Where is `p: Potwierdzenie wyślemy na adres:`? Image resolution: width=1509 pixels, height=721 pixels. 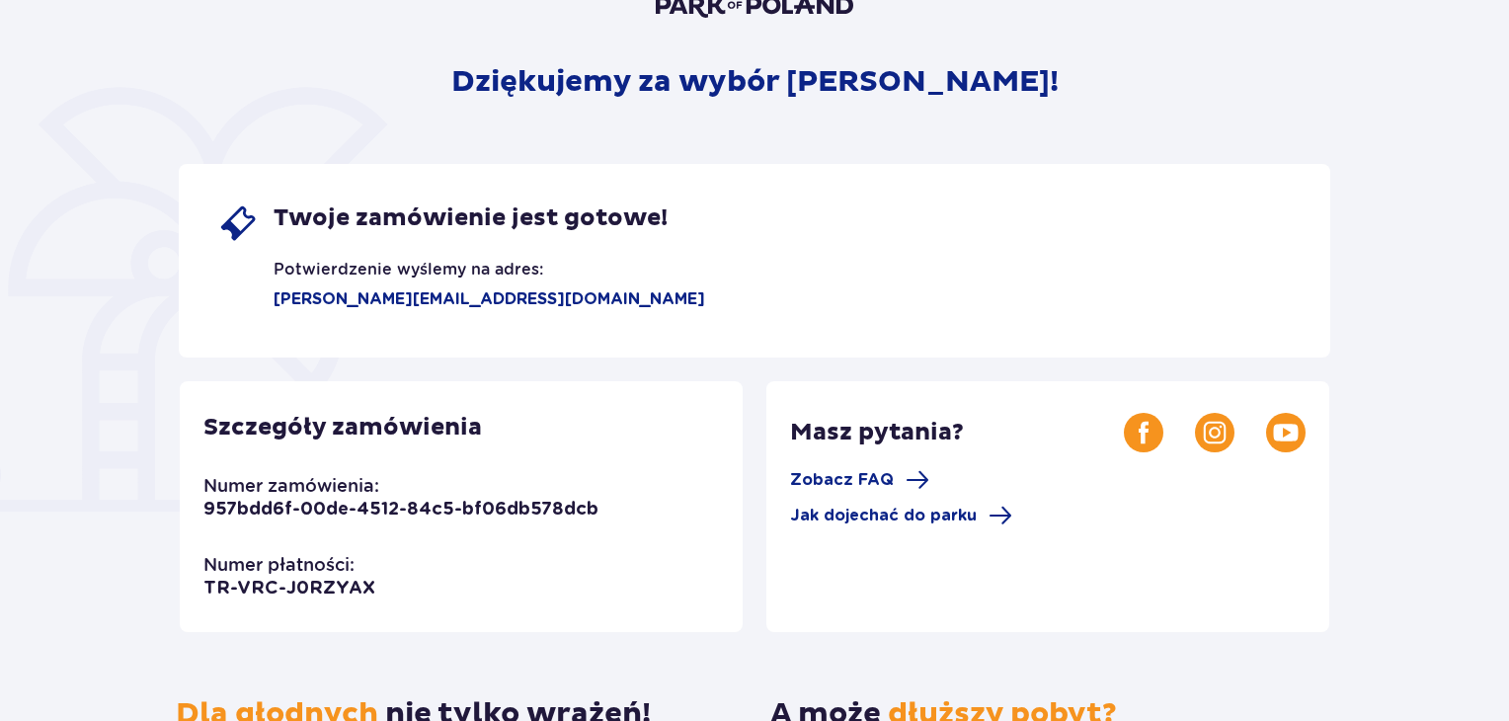 p: Potwierdzenie wyślemy na adres: is located at coordinates (380, 262).